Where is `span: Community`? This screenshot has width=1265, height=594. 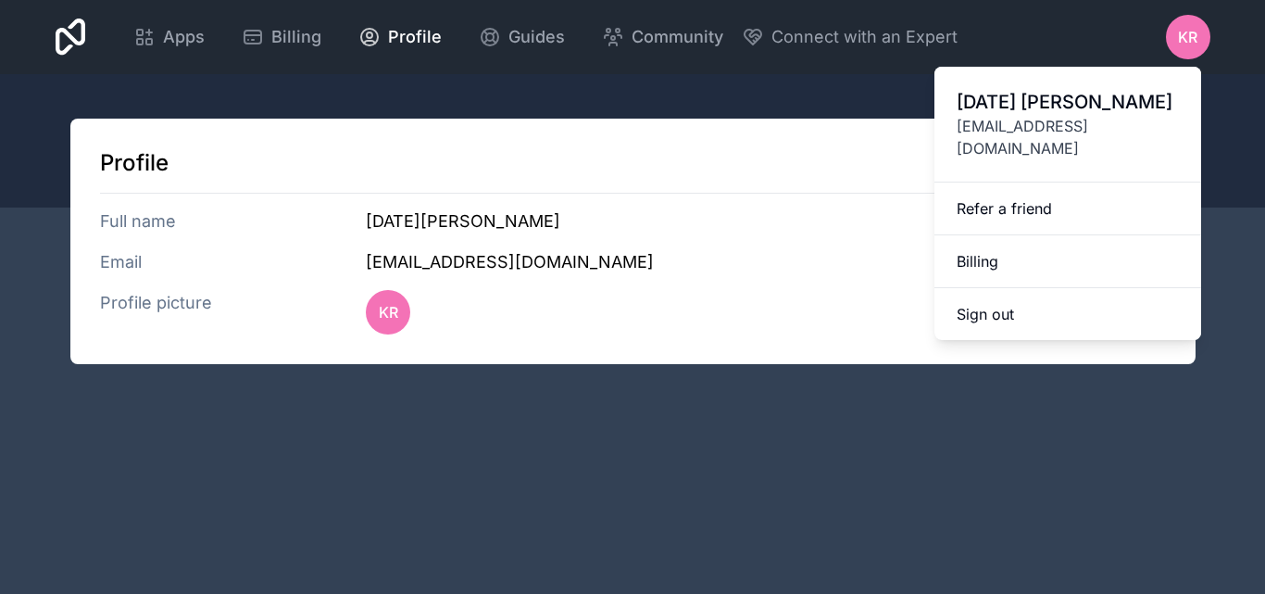
span: Community is located at coordinates (677, 37).